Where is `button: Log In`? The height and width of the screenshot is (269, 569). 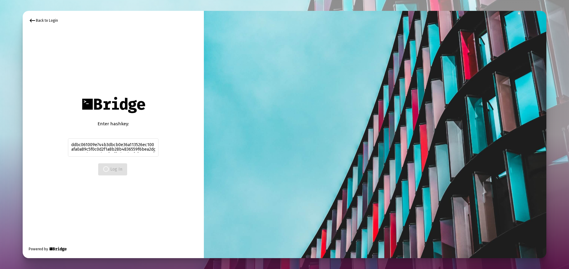
button: Log In is located at coordinates (113, 169).